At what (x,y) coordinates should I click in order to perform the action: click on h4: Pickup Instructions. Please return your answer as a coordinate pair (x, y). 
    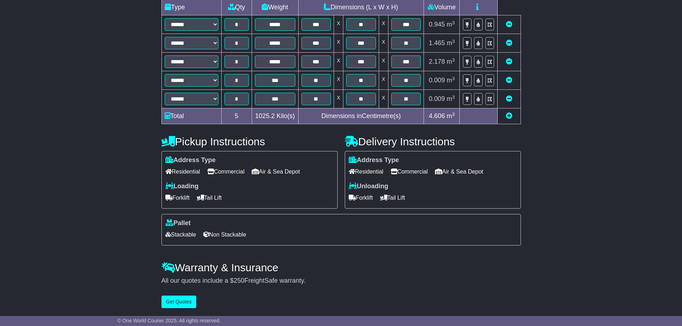
    Looking at the image, I should click on (249, 141).